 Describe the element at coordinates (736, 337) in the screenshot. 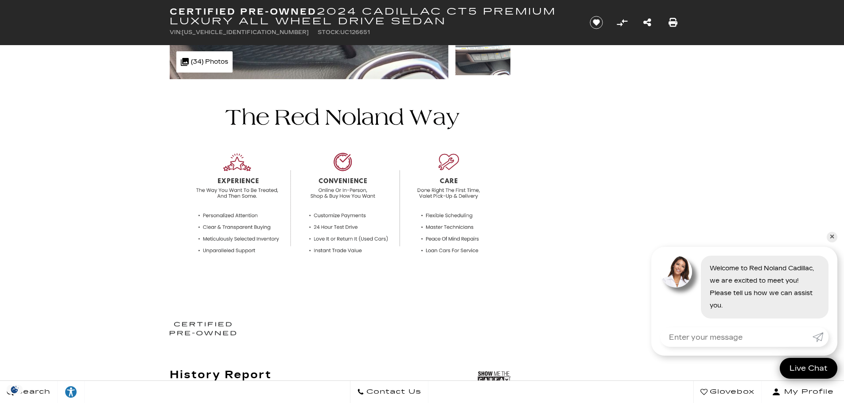

I see `input: Enter your message` at that location.